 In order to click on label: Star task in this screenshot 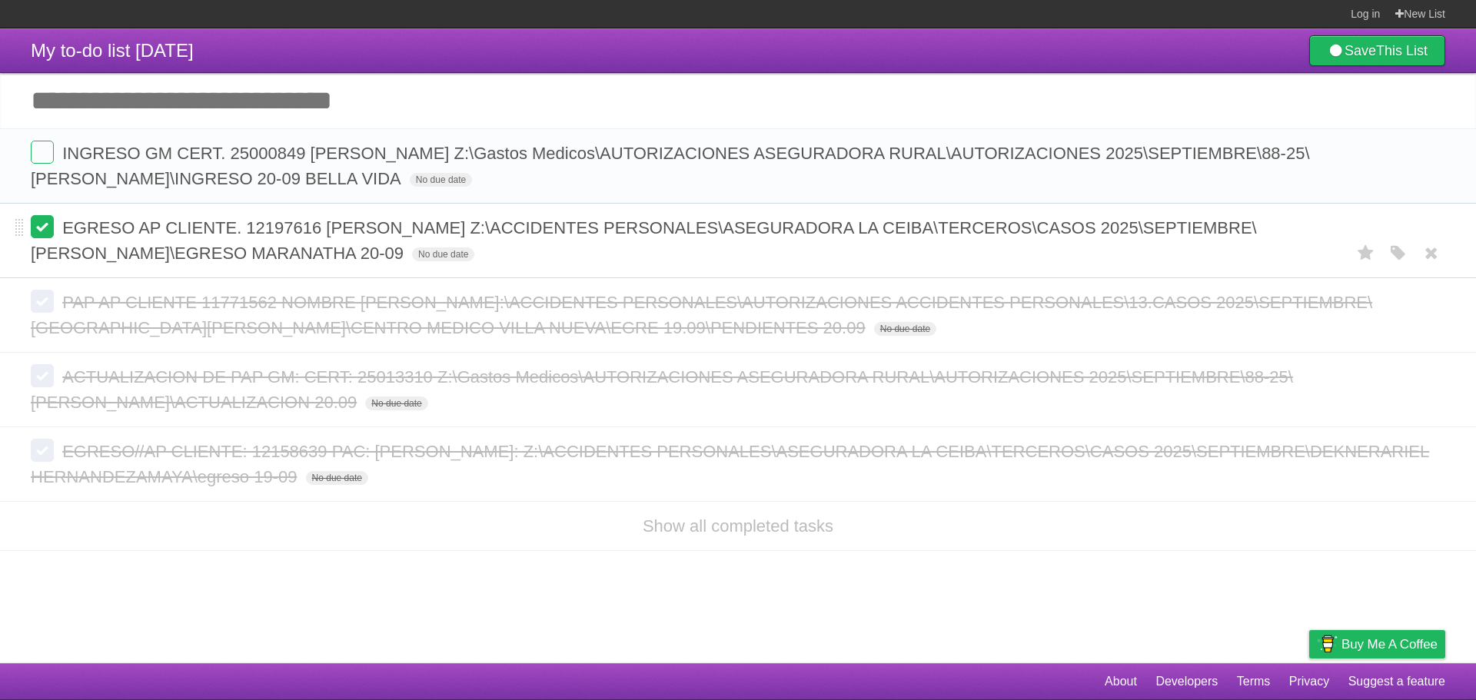, I will do `click(1366, 253)`.